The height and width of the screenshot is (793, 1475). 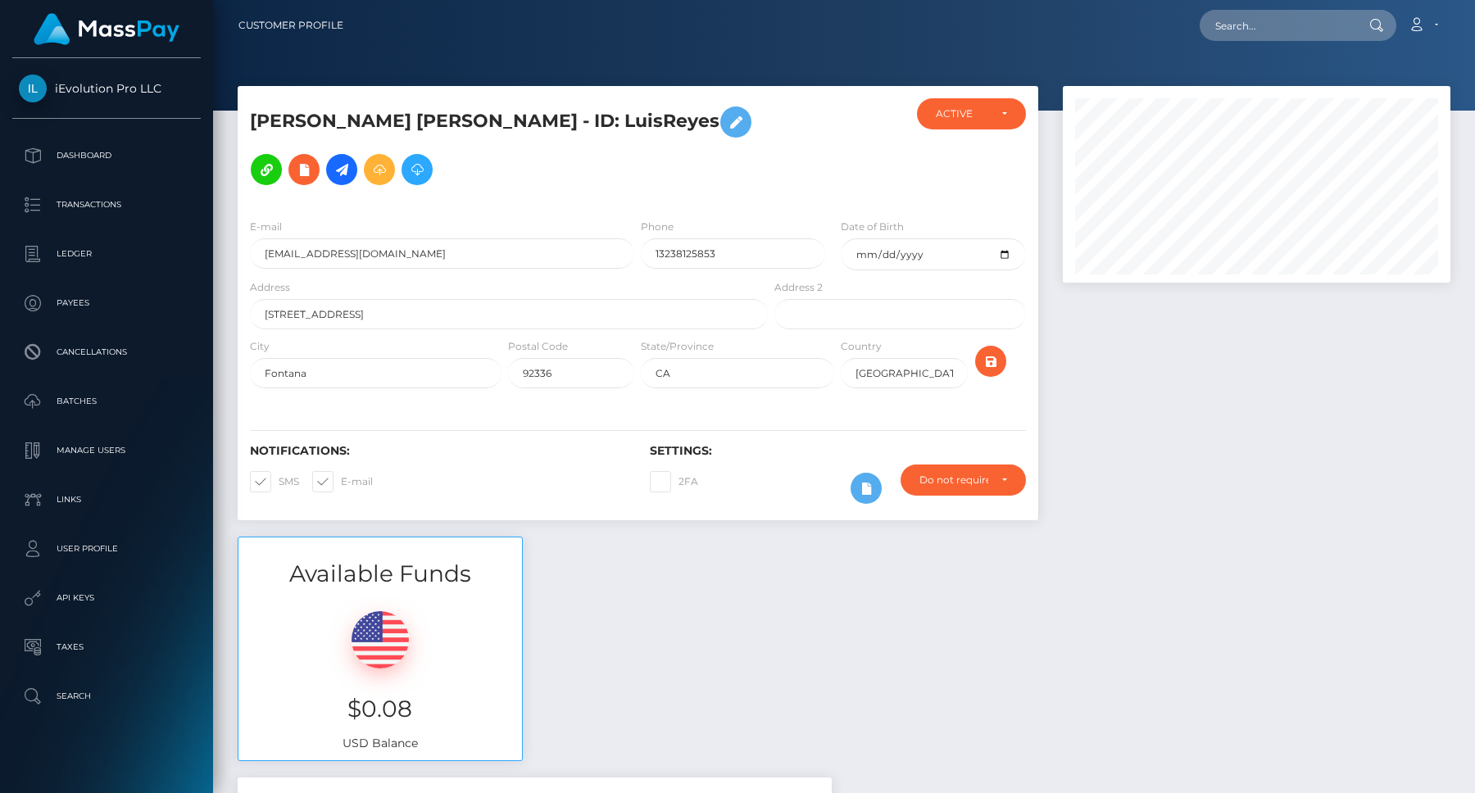 I want to click on img: MassPay Logo, so click(x=107, y=29).